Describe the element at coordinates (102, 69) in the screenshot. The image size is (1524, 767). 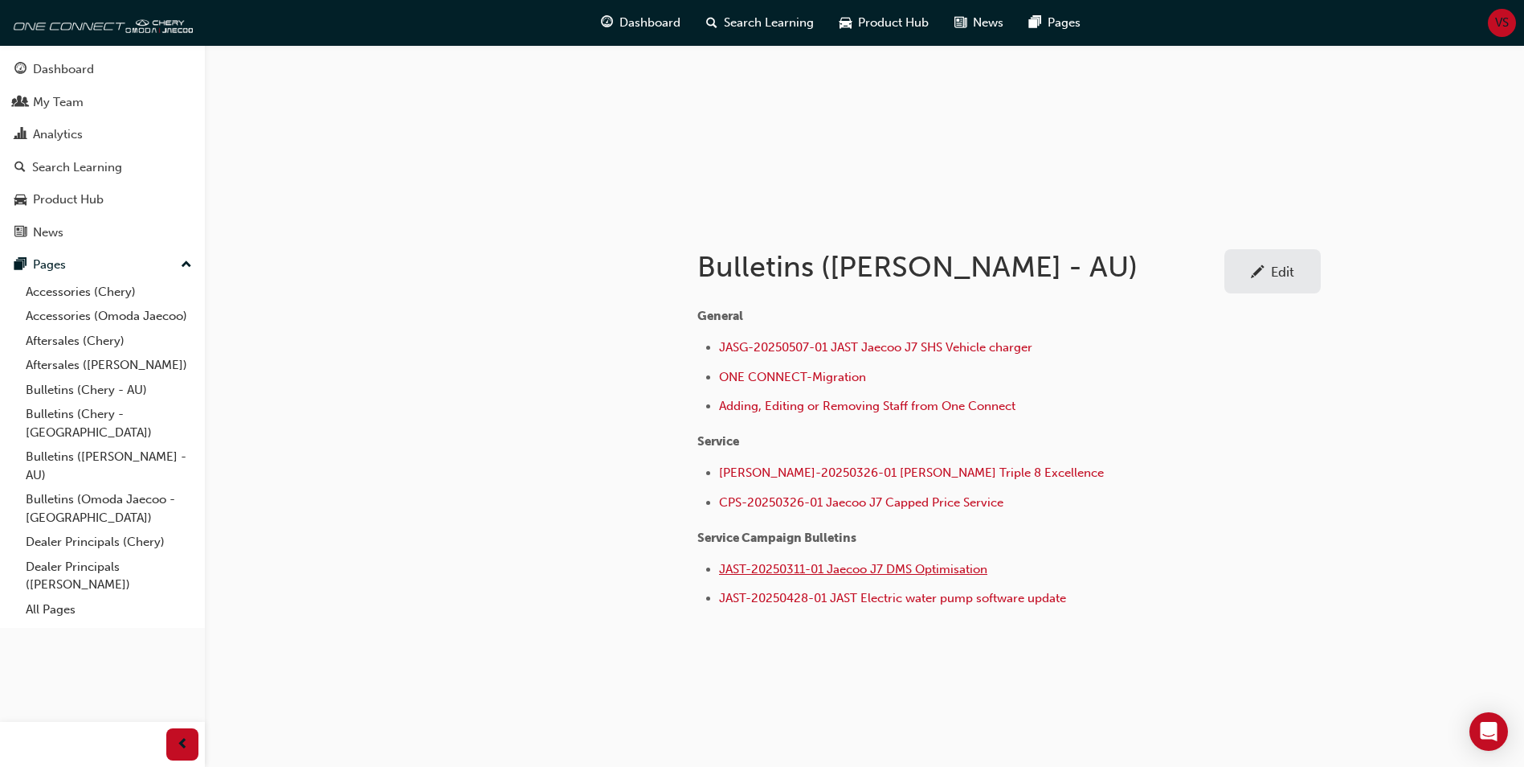
I see `a: Dashboard` at that location.